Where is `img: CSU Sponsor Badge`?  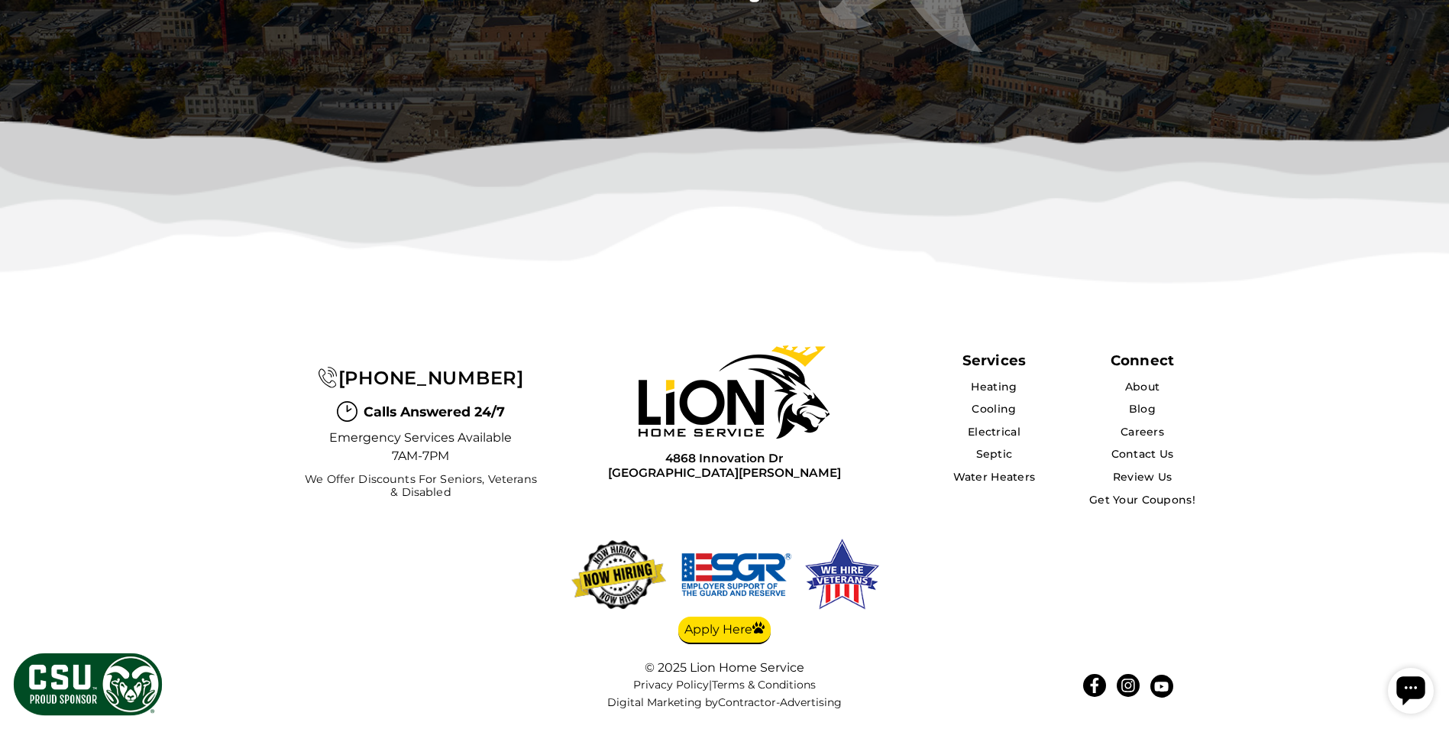
img: CSU Sponsor Badge is located at coordinates (88, 684).